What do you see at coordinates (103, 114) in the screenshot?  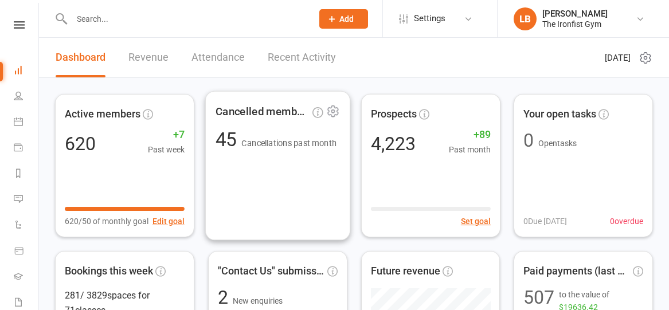 I see `span: Active members` at bounding box center [103, 114].